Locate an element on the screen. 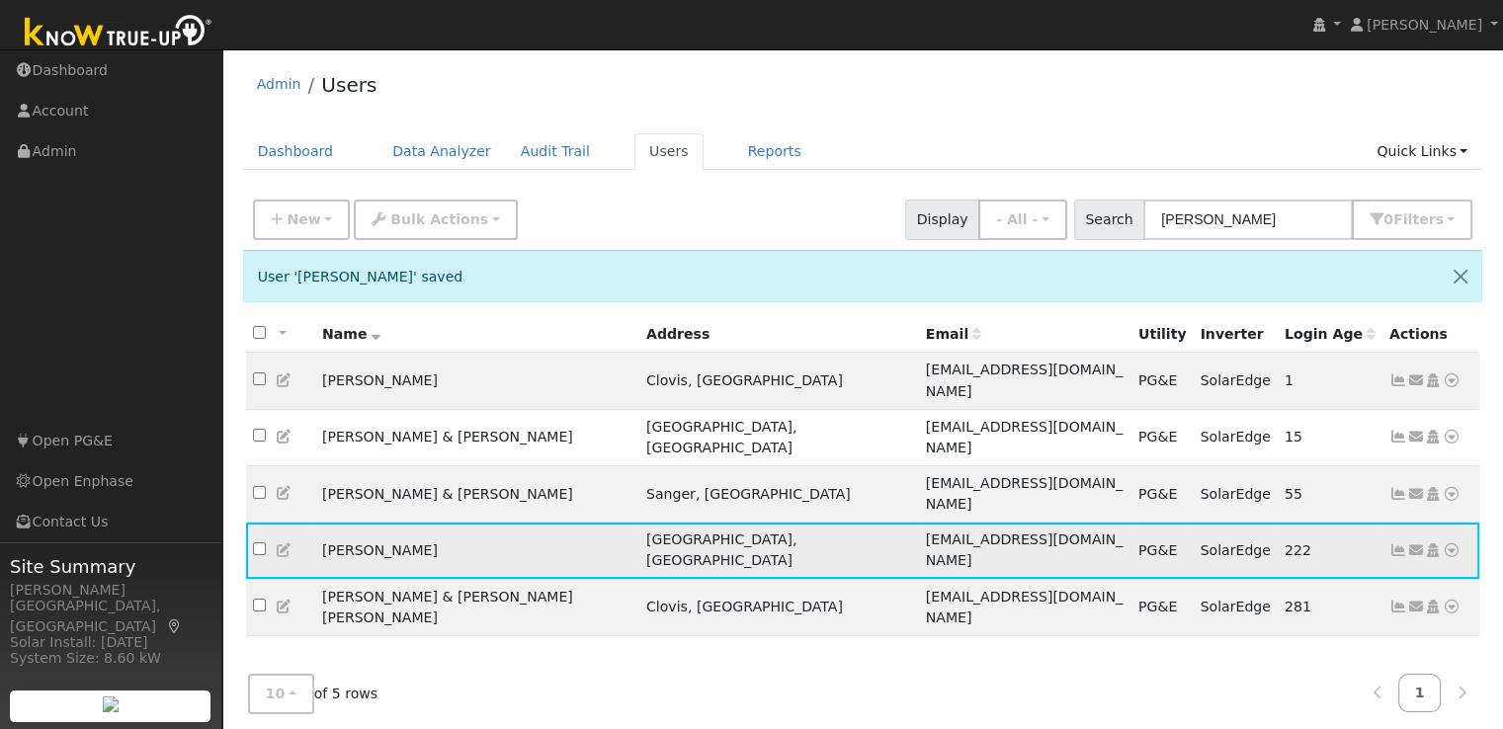  span: 10 is located at coordinates (276, 694).